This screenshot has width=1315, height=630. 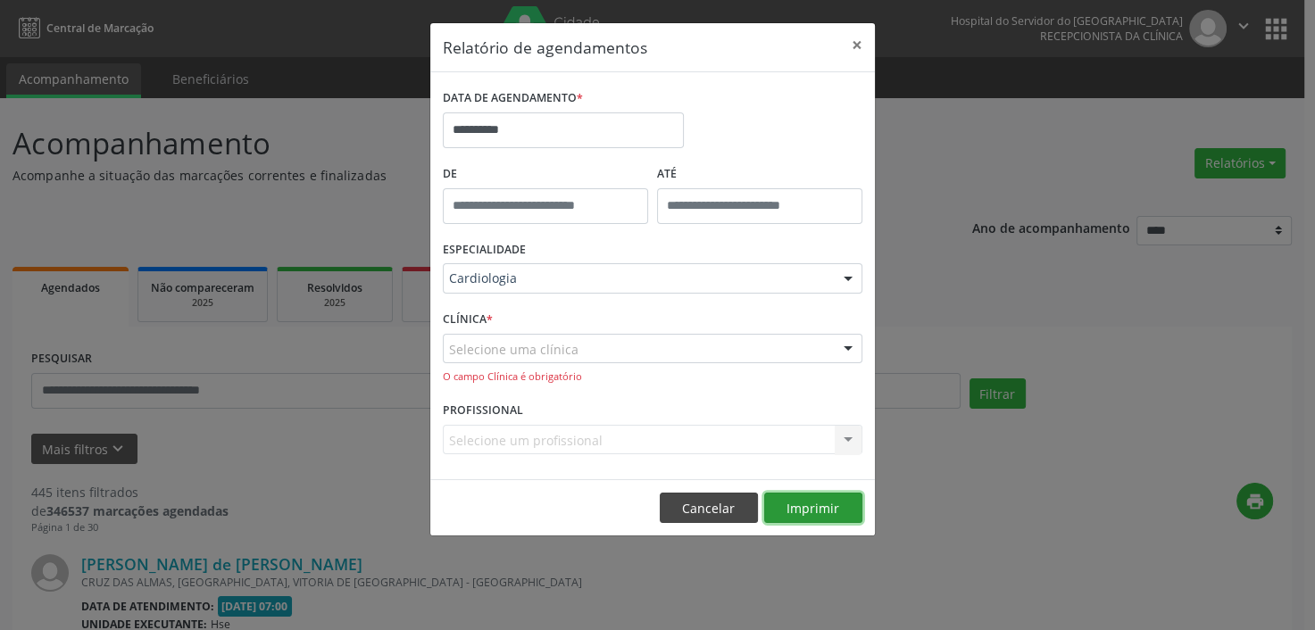 What do you see at coordinates (513, 98) in the screenshot?
I see `label: DATA DE AGENDAMENTO` at bounding box center [513, 98].